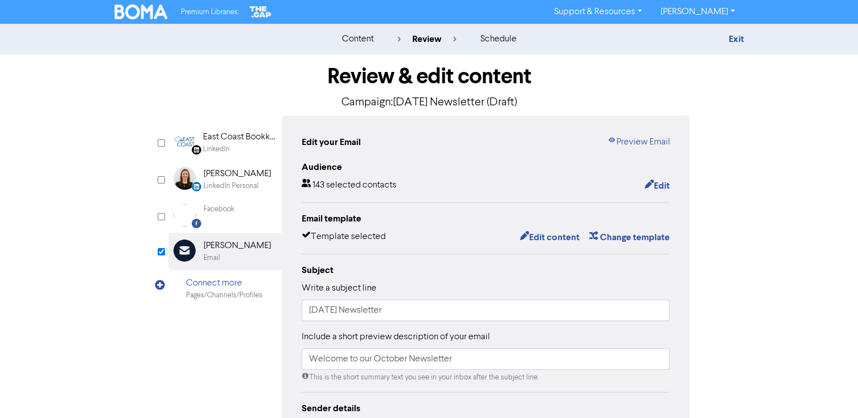 This screenshot has width=858, height=418. I want to click on div: LinkedIn, so click(216, 149).